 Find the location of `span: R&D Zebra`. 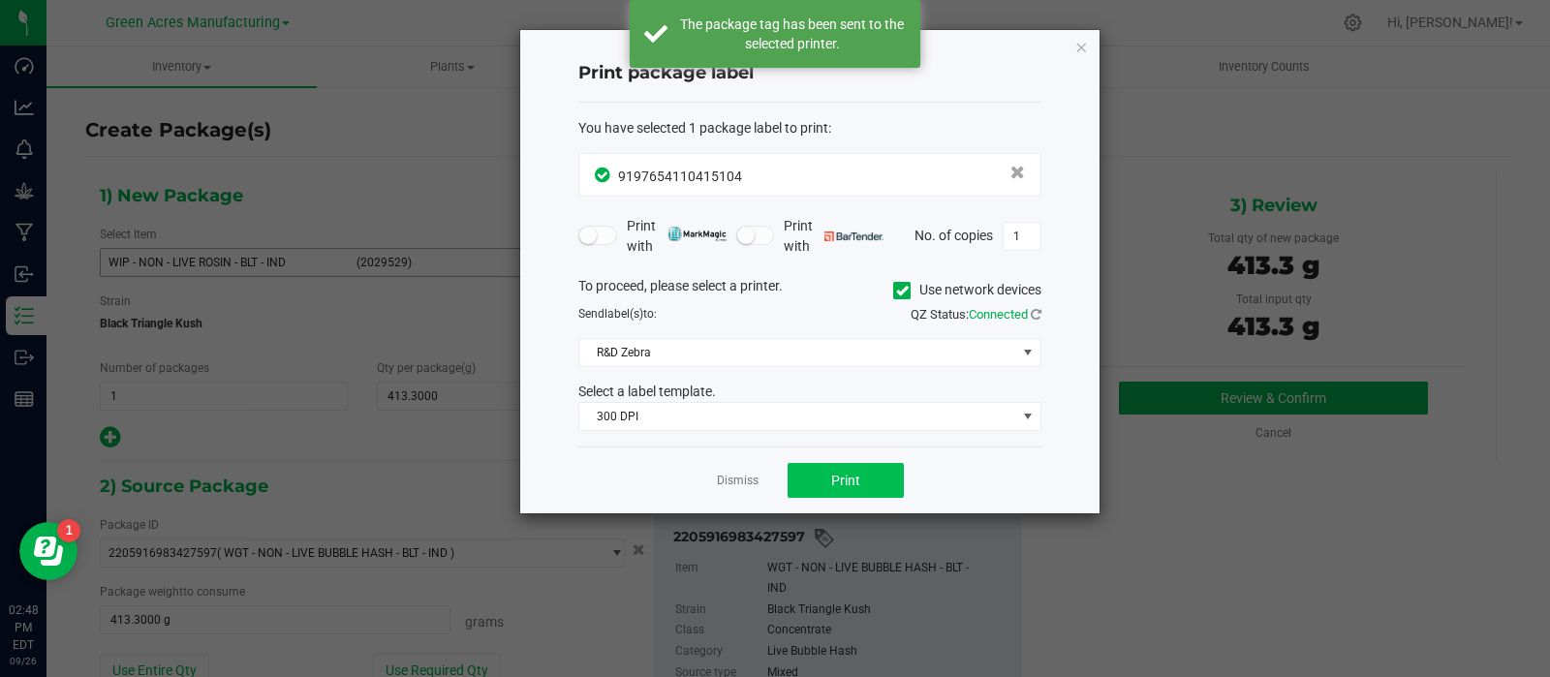

span: R&D Zebra is located at coordinates (797, 353).